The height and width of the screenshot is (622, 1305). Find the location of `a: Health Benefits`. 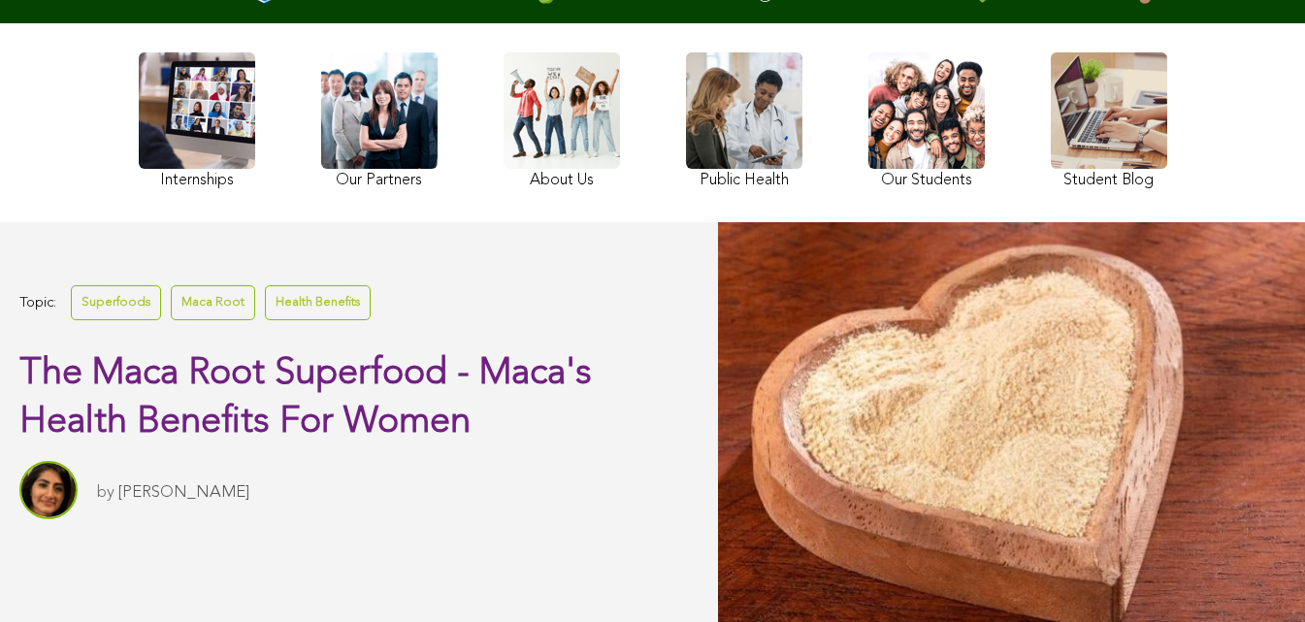

a: Health Benefits is located at coordinates (317, 302).